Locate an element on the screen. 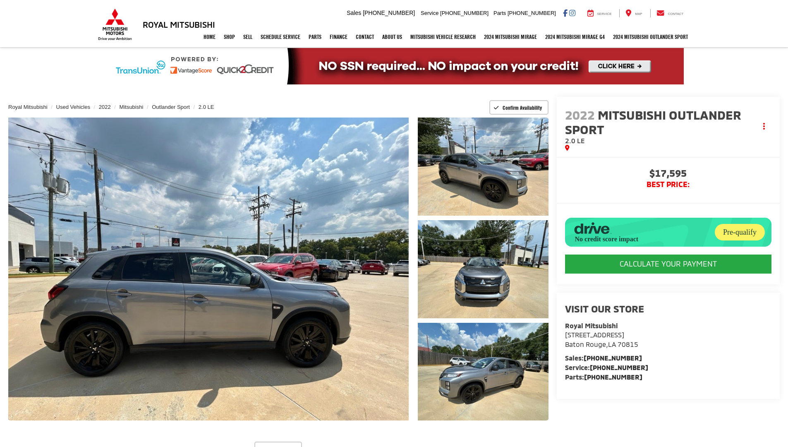 This screenshot has width=788, height=447. h2: Visit our Store is located at coordinates (668, 309).